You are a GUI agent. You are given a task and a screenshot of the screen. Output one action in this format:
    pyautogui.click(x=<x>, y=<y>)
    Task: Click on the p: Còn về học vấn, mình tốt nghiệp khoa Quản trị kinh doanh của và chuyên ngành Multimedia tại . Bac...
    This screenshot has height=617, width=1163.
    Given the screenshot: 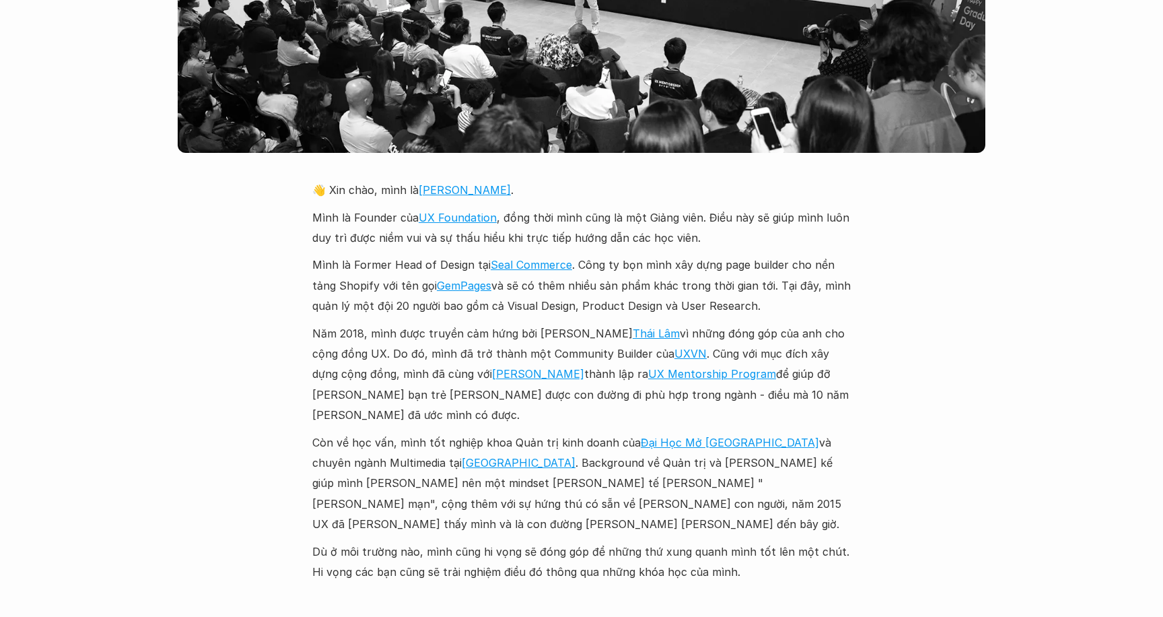 What is the action you would take?
    pyautogui.click(x=582, y=483)
    